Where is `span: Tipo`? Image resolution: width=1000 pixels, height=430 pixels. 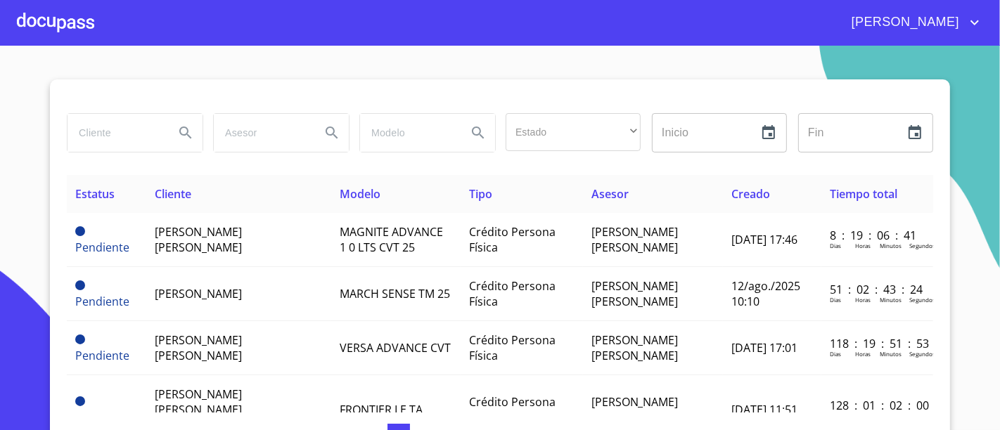
span: Tipo is located at coordinates (480, 194).